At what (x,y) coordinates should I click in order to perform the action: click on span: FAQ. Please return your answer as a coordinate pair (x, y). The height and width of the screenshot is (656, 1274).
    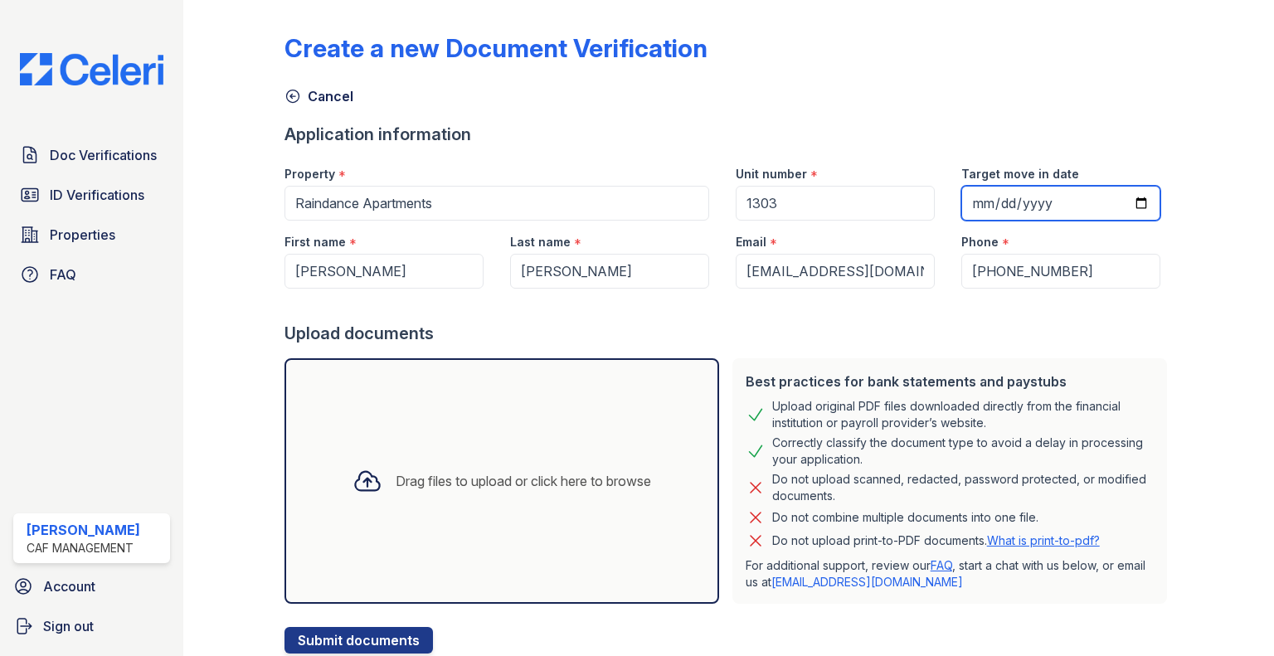
    Looking at the image, I should click on (63, 275).